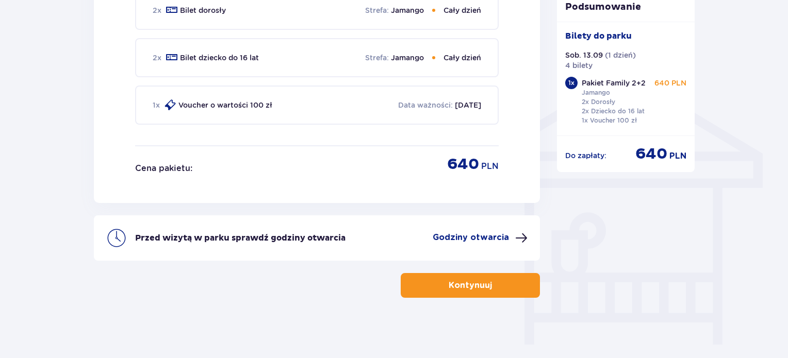 The image size is (788, 358). What do you see at coordinates (480, 238) in the screenshot?
I see `button: Godziny otwarcia` at bounding box center [480, 238].